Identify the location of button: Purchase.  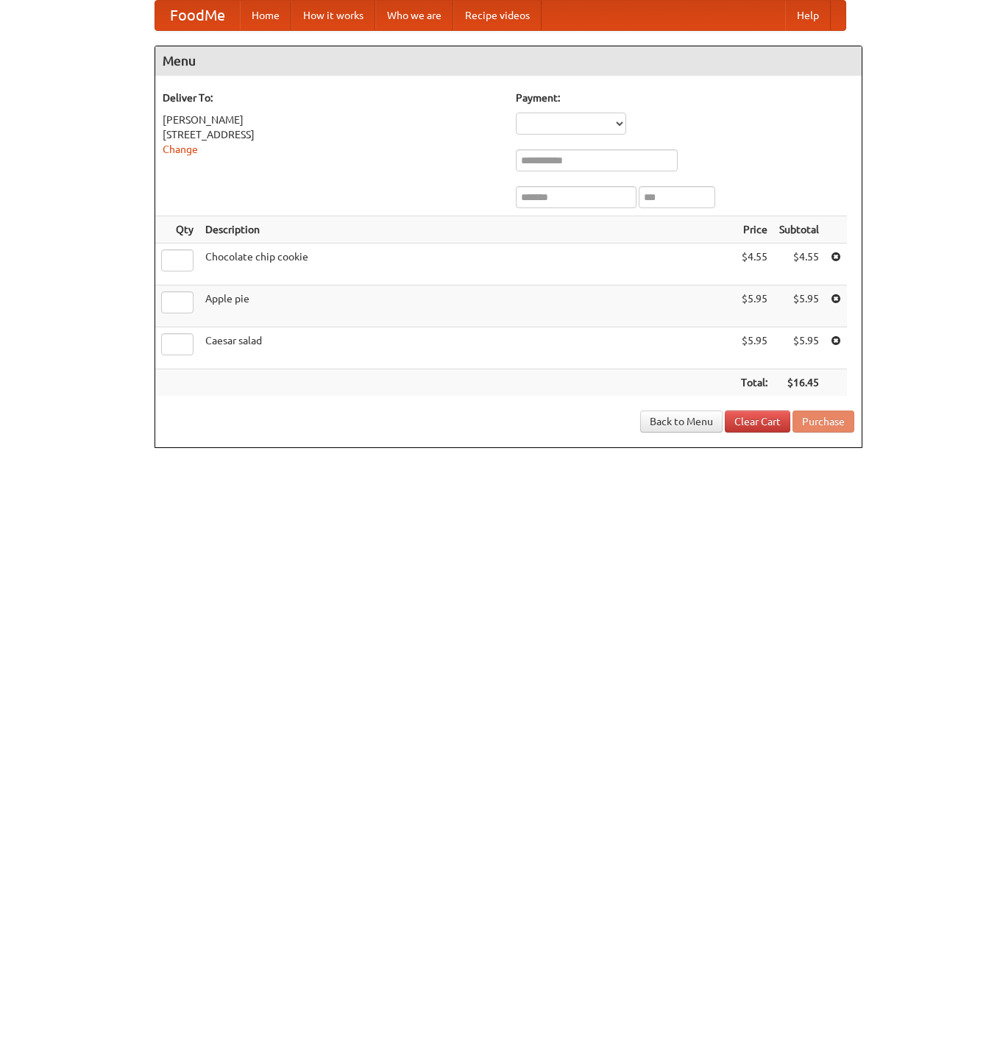
(824, 422).